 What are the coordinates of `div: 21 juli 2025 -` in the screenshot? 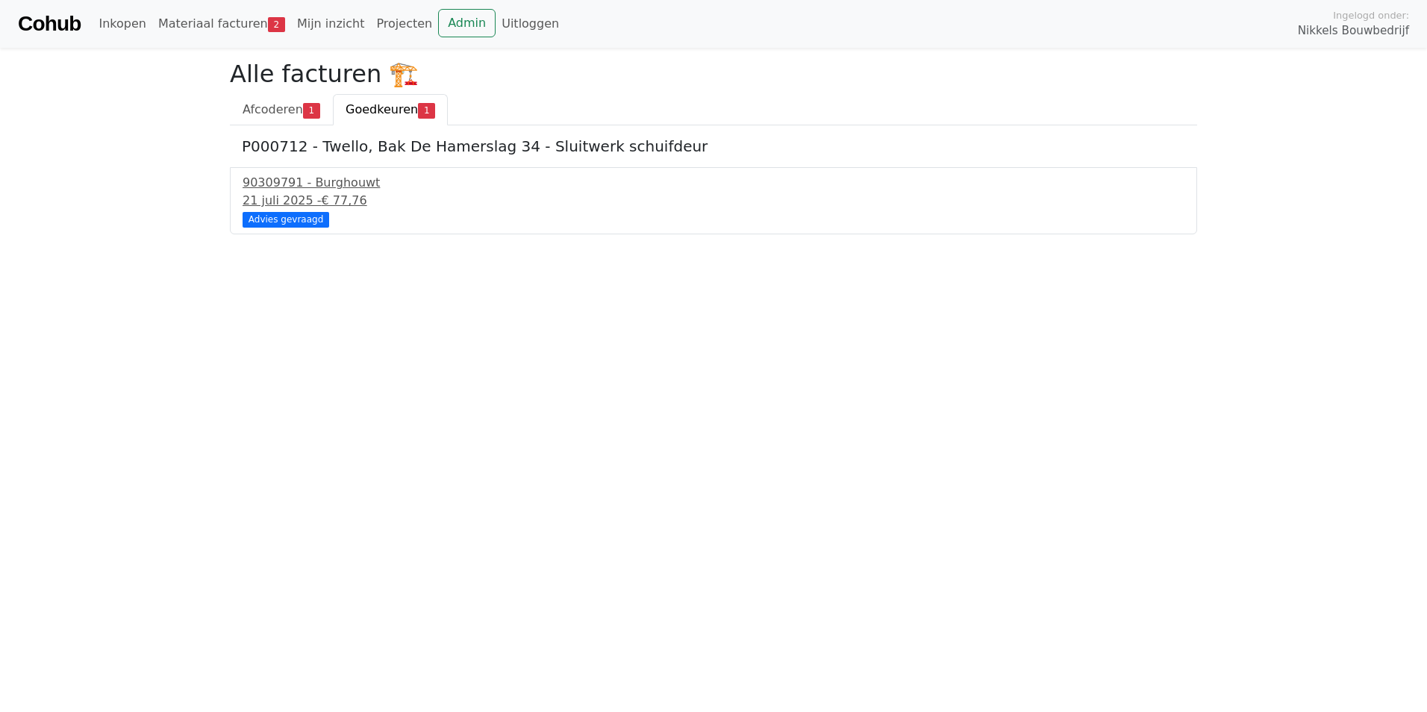 It's located at (714, 201).